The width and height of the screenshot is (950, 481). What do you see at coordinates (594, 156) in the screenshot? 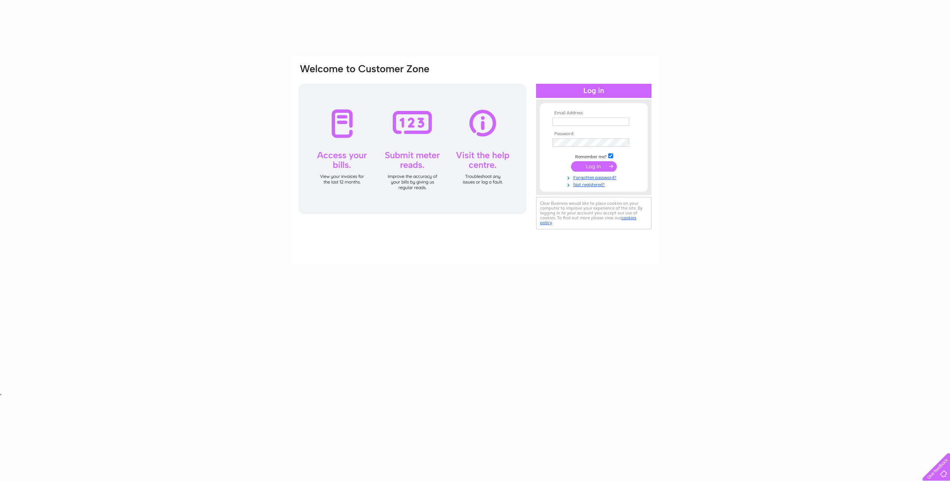
I see `td: Remember me?` at bounding box center [594, 156].